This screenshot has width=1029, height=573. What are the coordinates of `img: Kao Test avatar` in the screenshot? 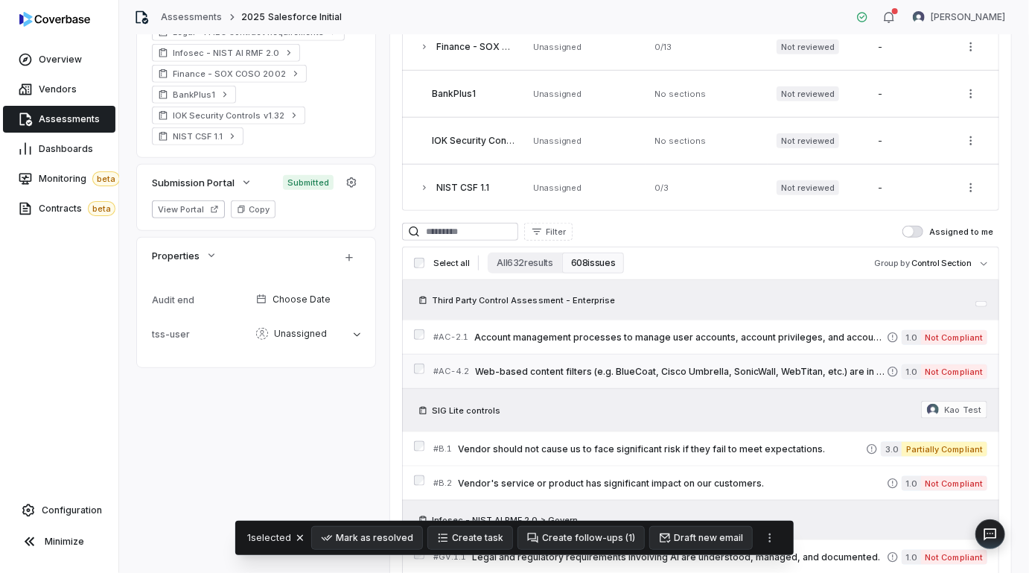 It's located at (933, 410).